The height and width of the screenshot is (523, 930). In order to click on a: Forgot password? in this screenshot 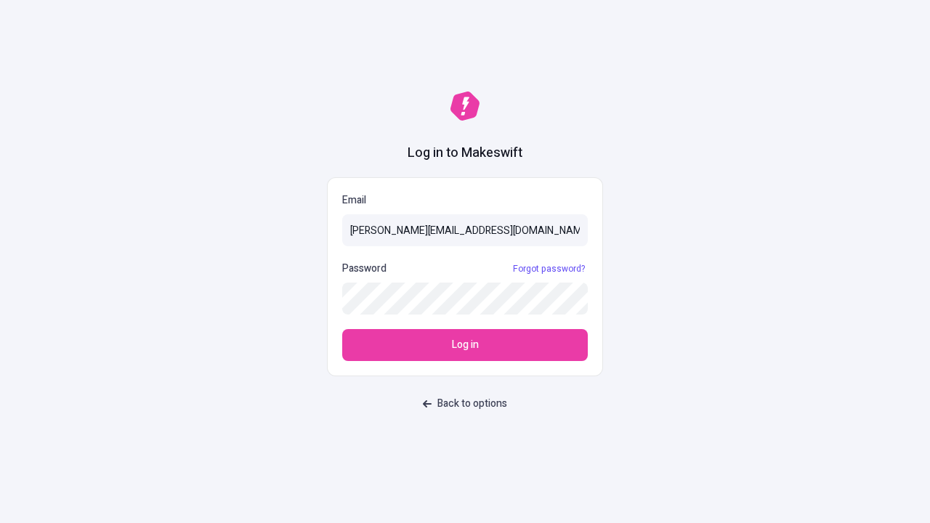, I will do `click(548, 269)`.